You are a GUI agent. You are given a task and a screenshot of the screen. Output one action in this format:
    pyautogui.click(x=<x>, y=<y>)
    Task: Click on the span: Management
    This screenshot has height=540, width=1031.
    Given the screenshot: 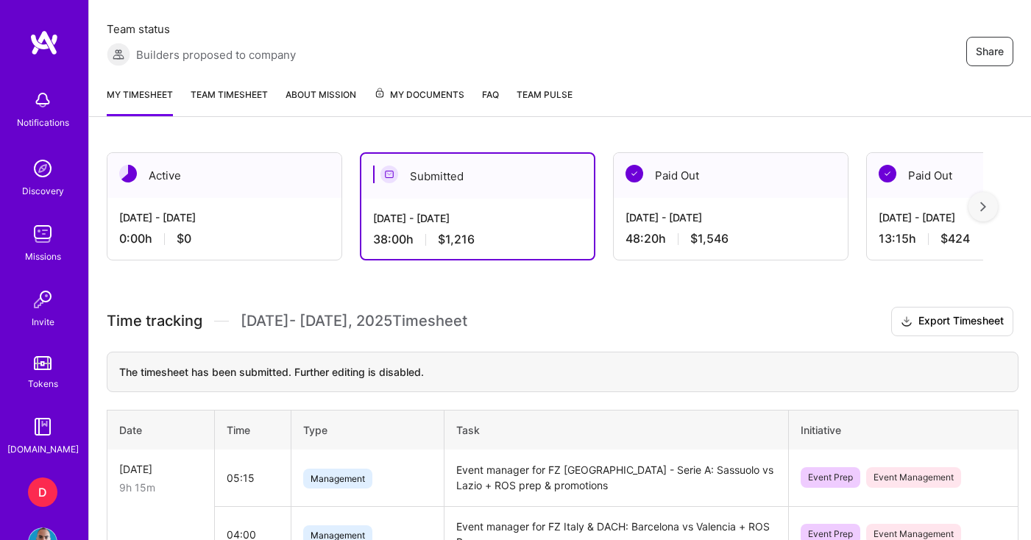 What is the action you would take?
    pyautogui.click(x=338, y=478)
    